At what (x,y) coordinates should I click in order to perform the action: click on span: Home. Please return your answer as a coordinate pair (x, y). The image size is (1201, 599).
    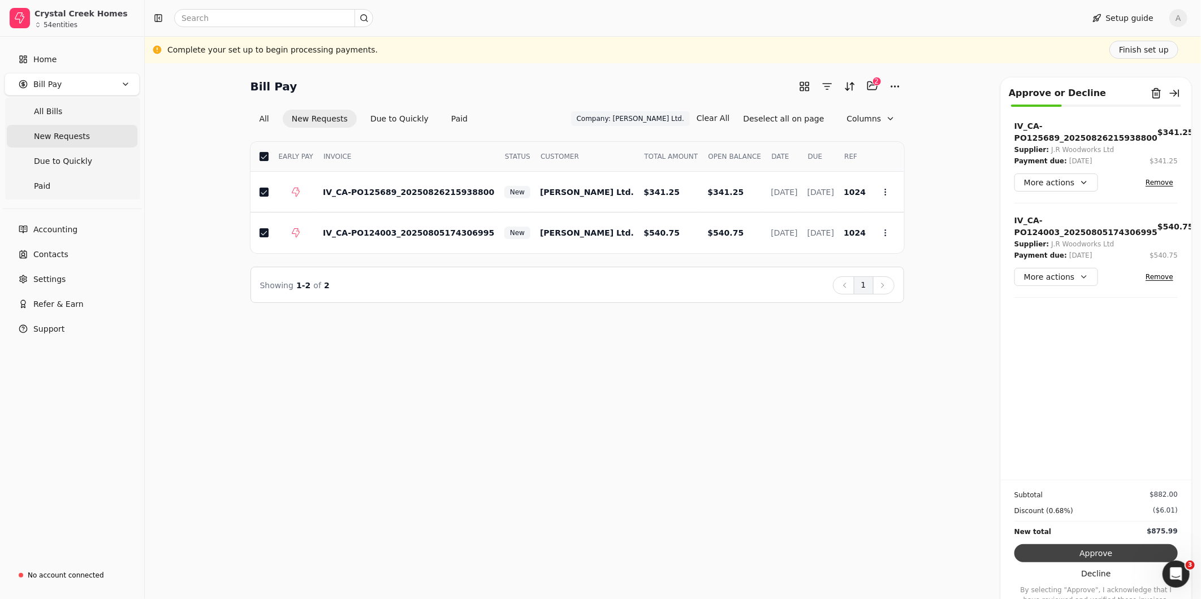
    Looking at the image, I should click on (45, 59).